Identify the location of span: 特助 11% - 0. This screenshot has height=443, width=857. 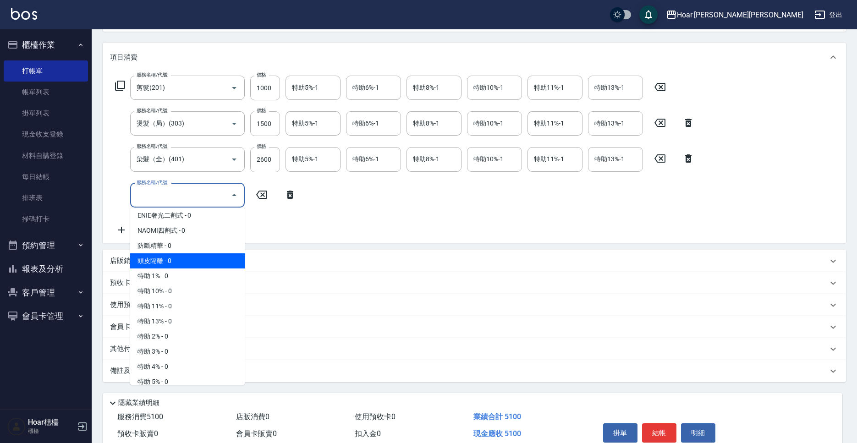
(188, 306).